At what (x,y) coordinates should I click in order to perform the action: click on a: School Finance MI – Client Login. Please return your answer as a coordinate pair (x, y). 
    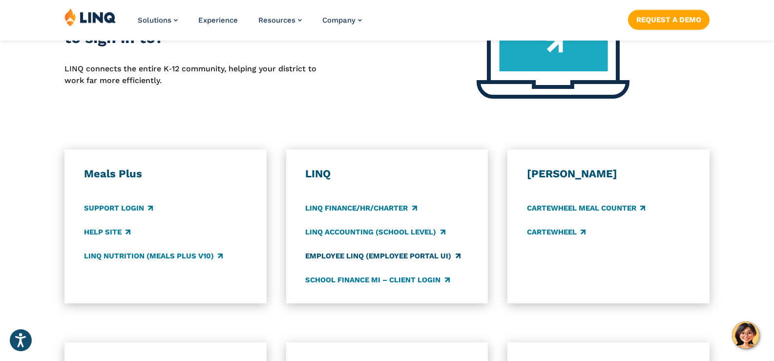
    Looking at the image, I should click on (377, 280).